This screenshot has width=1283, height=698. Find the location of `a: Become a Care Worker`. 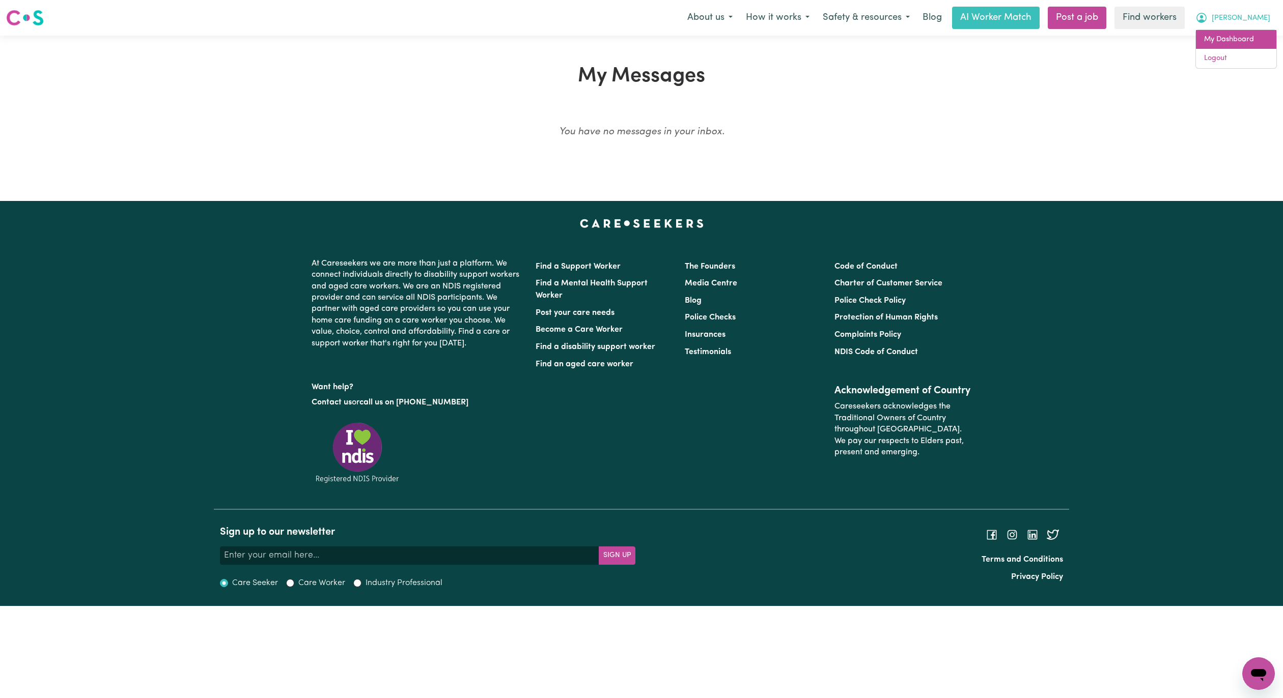

a: Become a Care Worker is located at coordinates (579, 330).